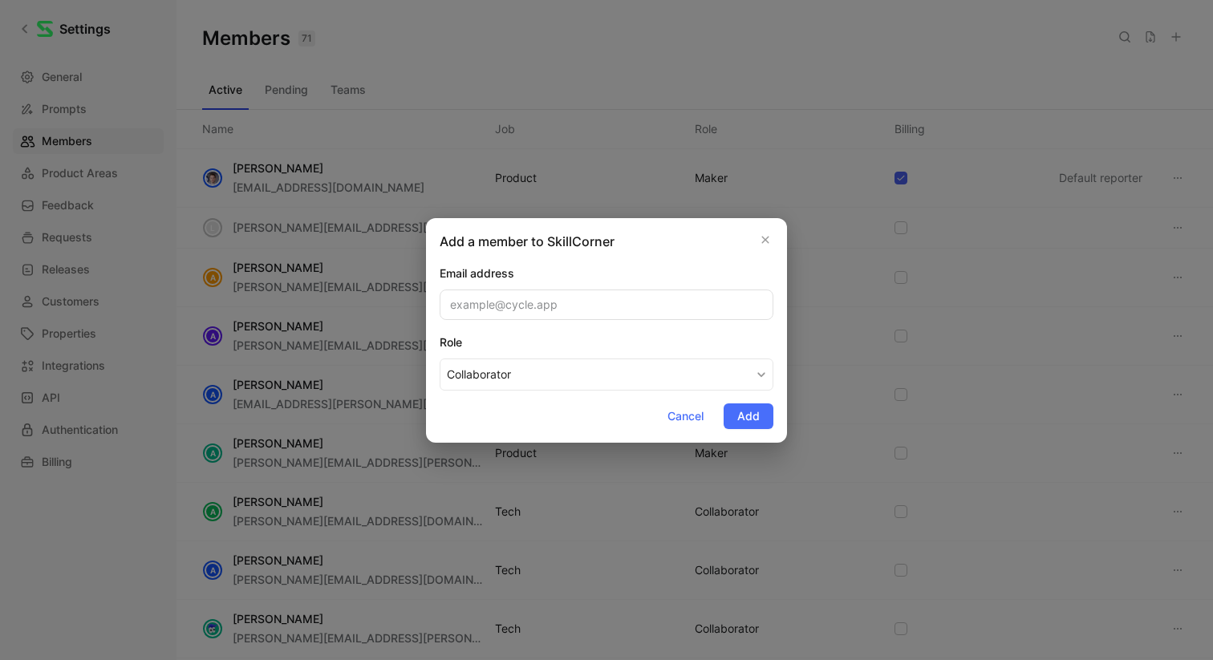 The width and height of the screenshot is (1213, 660). I want to click on span: Cancel, so click(685, 416).